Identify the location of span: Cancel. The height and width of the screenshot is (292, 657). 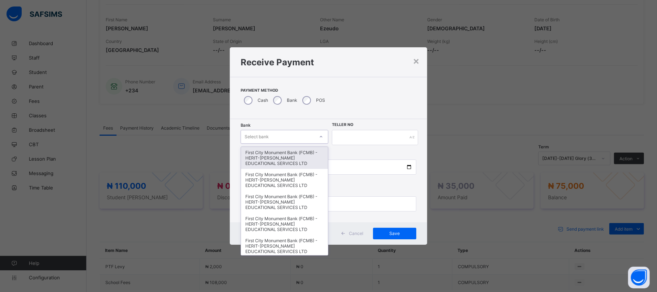
(356, 233).